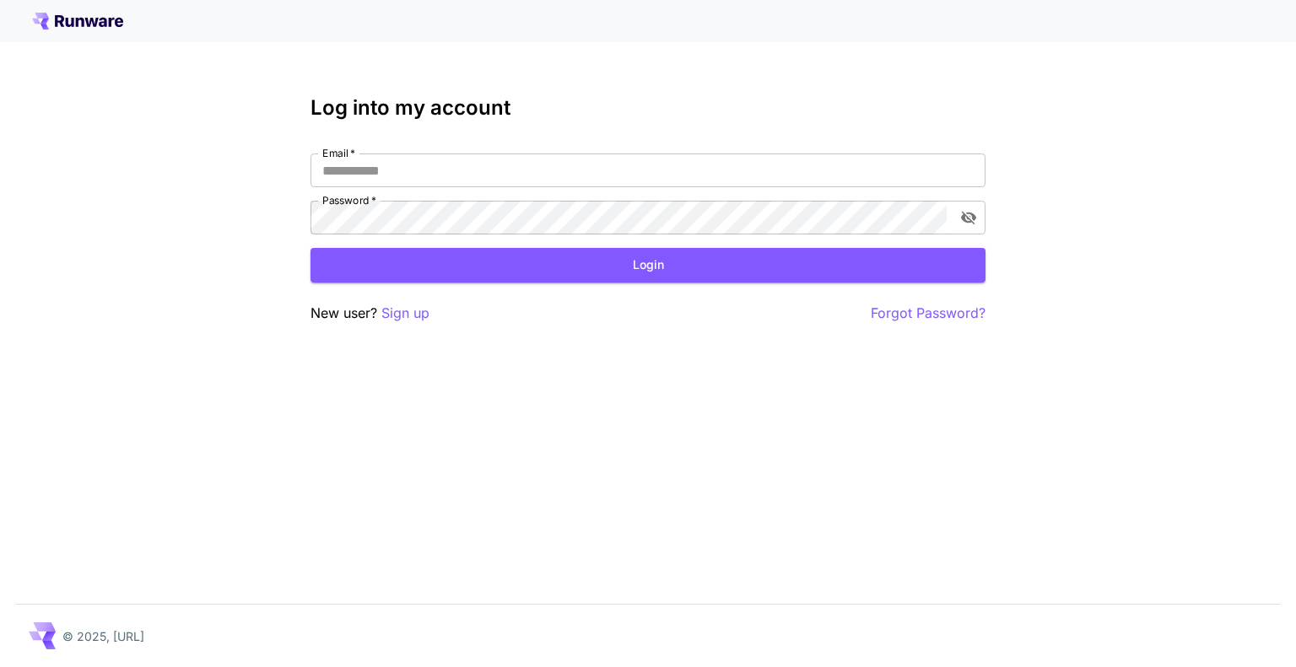  I want to click on p: New user?, so click(370, 313).